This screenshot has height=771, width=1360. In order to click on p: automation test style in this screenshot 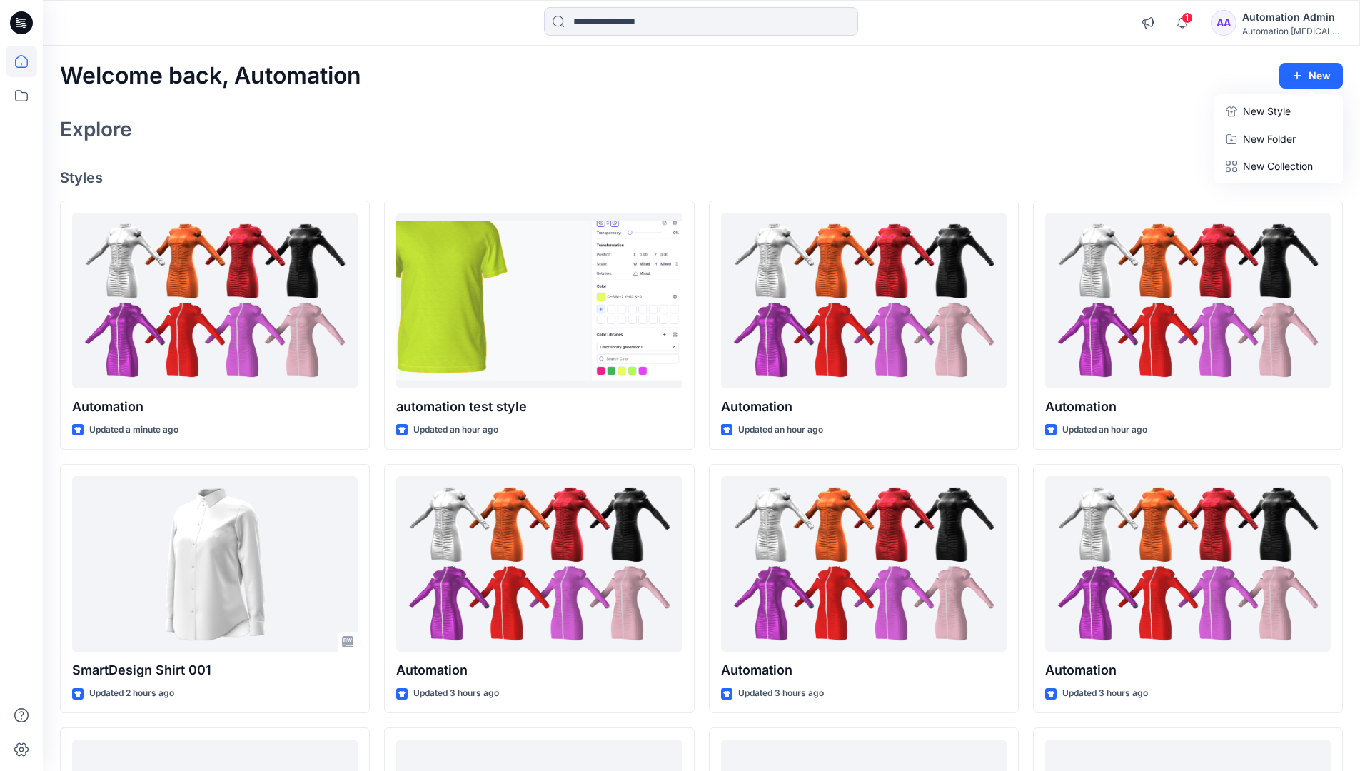, I will do `click(539, 407)`.